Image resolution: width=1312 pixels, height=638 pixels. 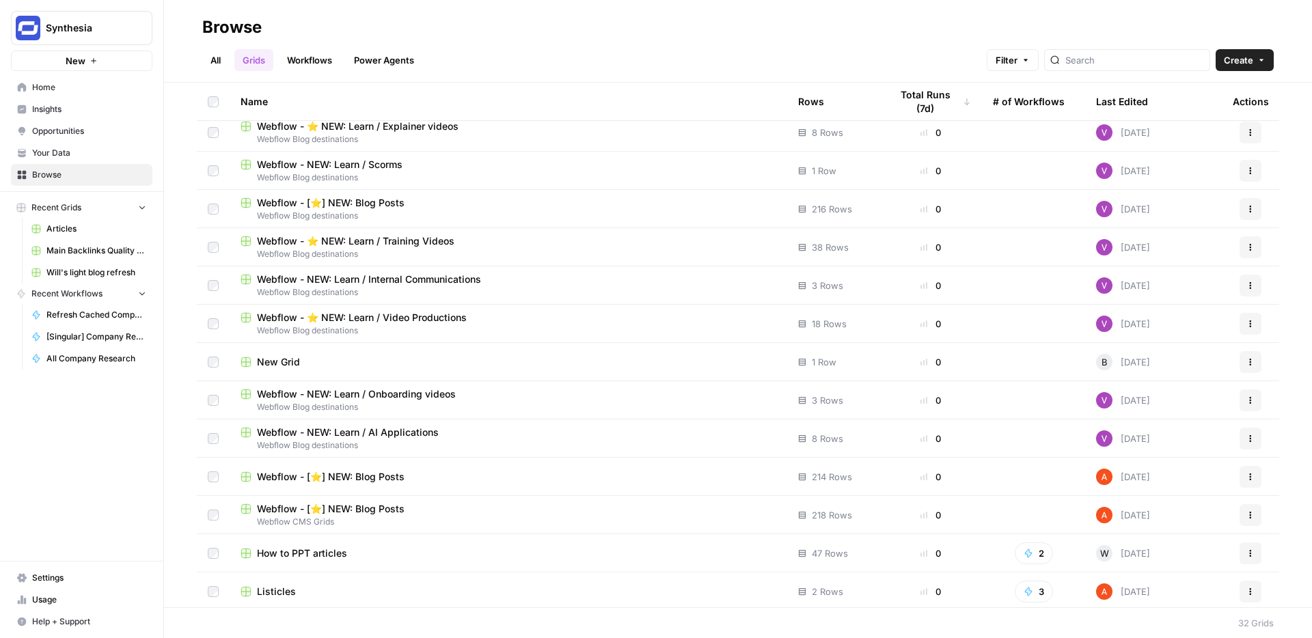 I want to click on a: Home, so click(x=81, y=87).